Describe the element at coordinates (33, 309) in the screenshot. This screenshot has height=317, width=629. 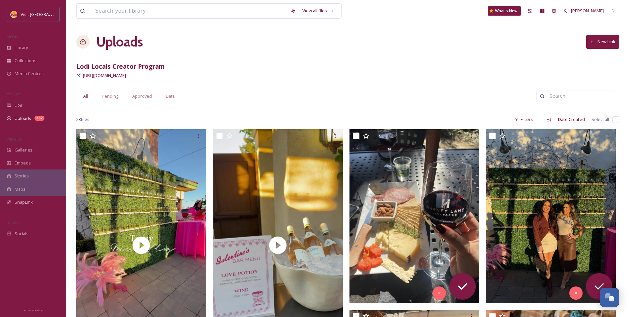
I see `a: Privacy Policy` at that location.